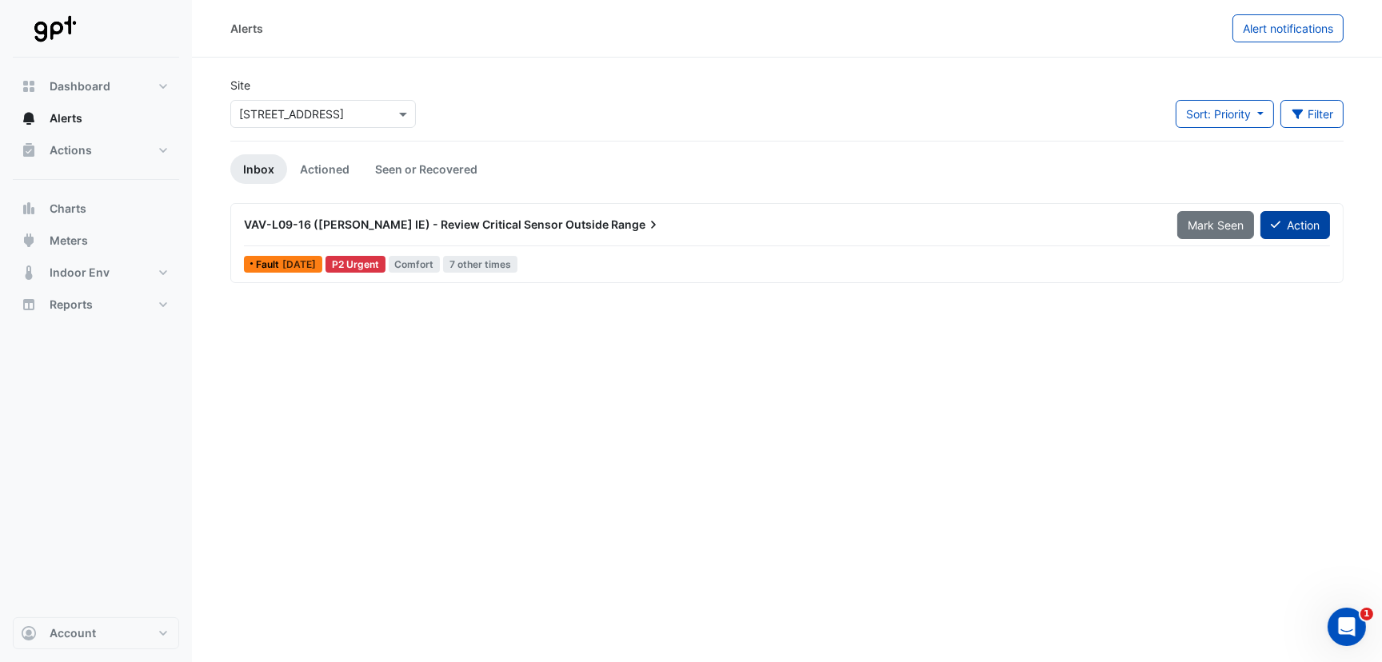 Image resolution: width=1382 pixels, height=662 pixels. Describe the element at coordinates (240, 85) in the screenshot. I see `label: Site` at that location.